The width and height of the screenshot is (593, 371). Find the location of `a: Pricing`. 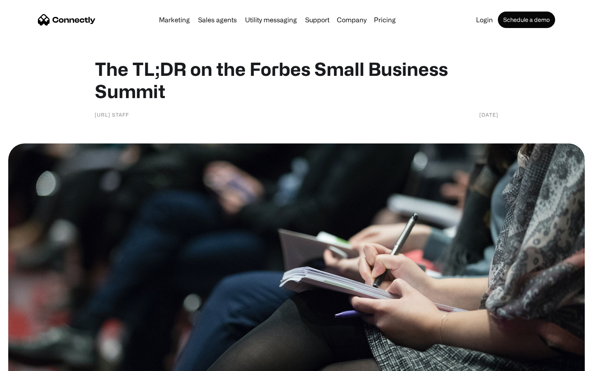

a: Pricing is located at coordinates (385, 20).